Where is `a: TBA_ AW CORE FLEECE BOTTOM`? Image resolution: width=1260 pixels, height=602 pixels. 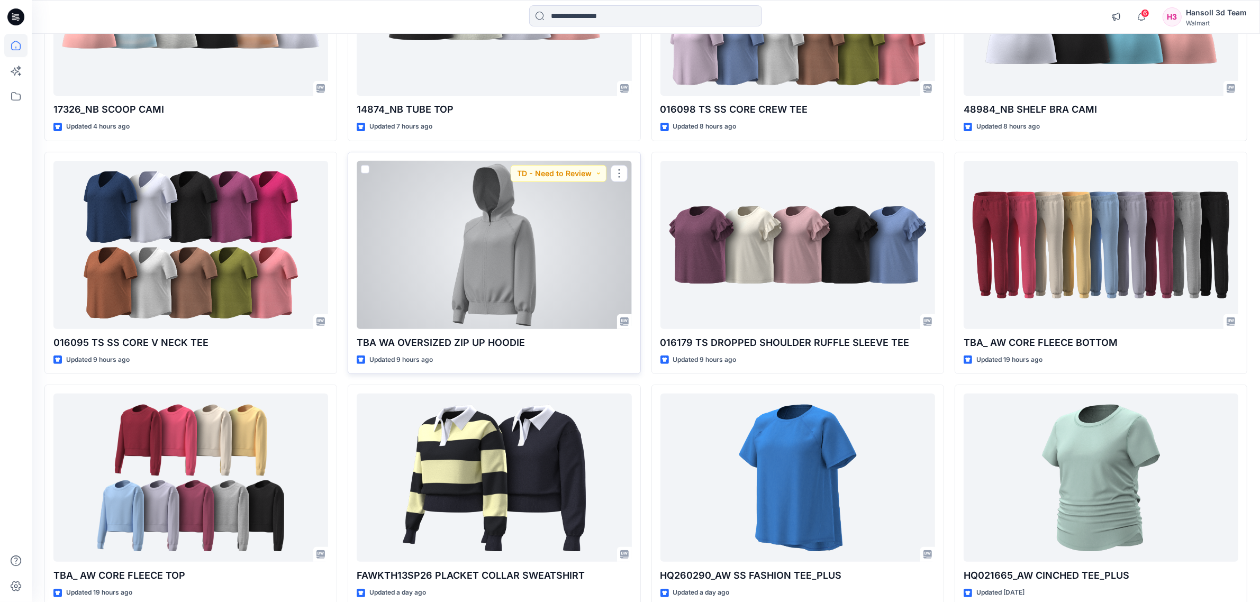
a: TBA_ AW CORE FLEECE BOTTOM is located at coordinates (1101, 245).